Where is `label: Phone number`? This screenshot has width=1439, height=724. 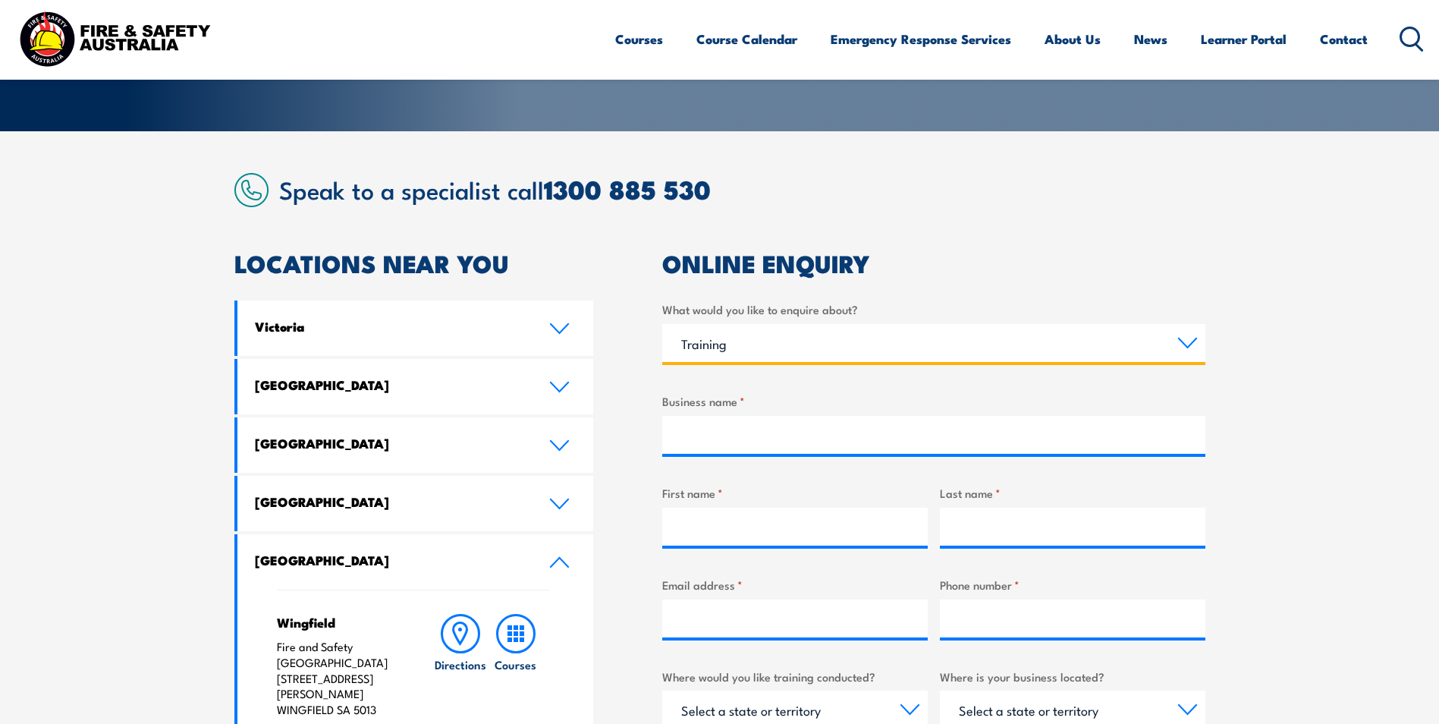 label: Phone number is located at coordinates (1072, 584).